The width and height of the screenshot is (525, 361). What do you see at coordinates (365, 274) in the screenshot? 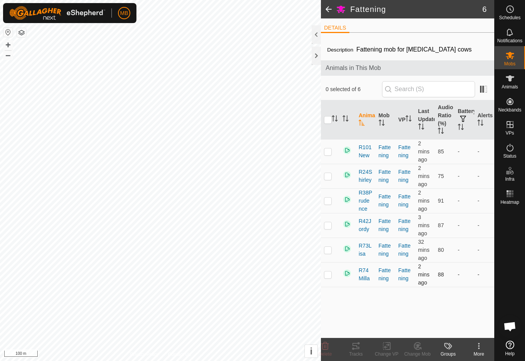
I see `span: R74Milla` at bounding box center [365, 274].